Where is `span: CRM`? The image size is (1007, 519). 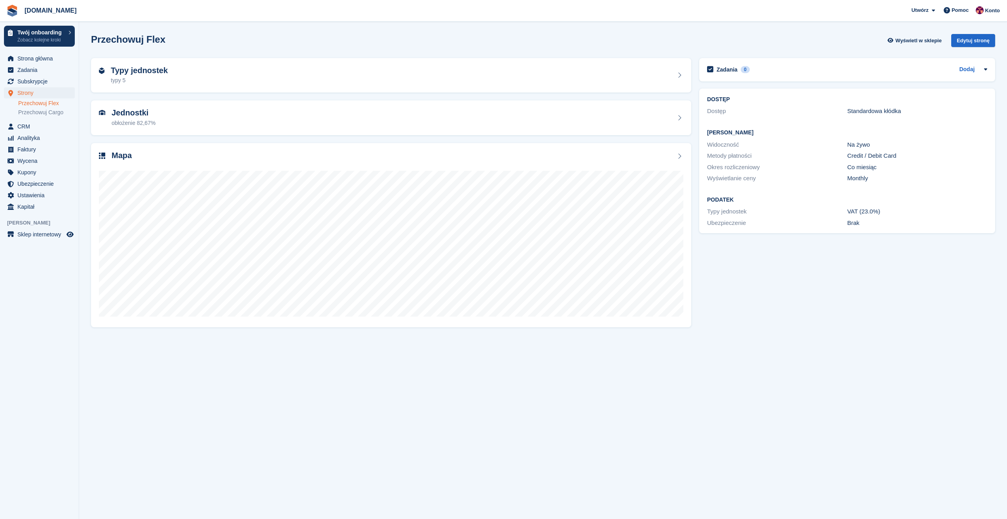 span: CRM is located at coordinates (41, 127).